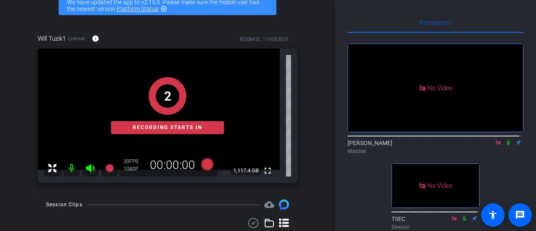 The height and width of the screenshot is (231, 536). I want to click on mat-icon: accessibility, so click(493, 215).